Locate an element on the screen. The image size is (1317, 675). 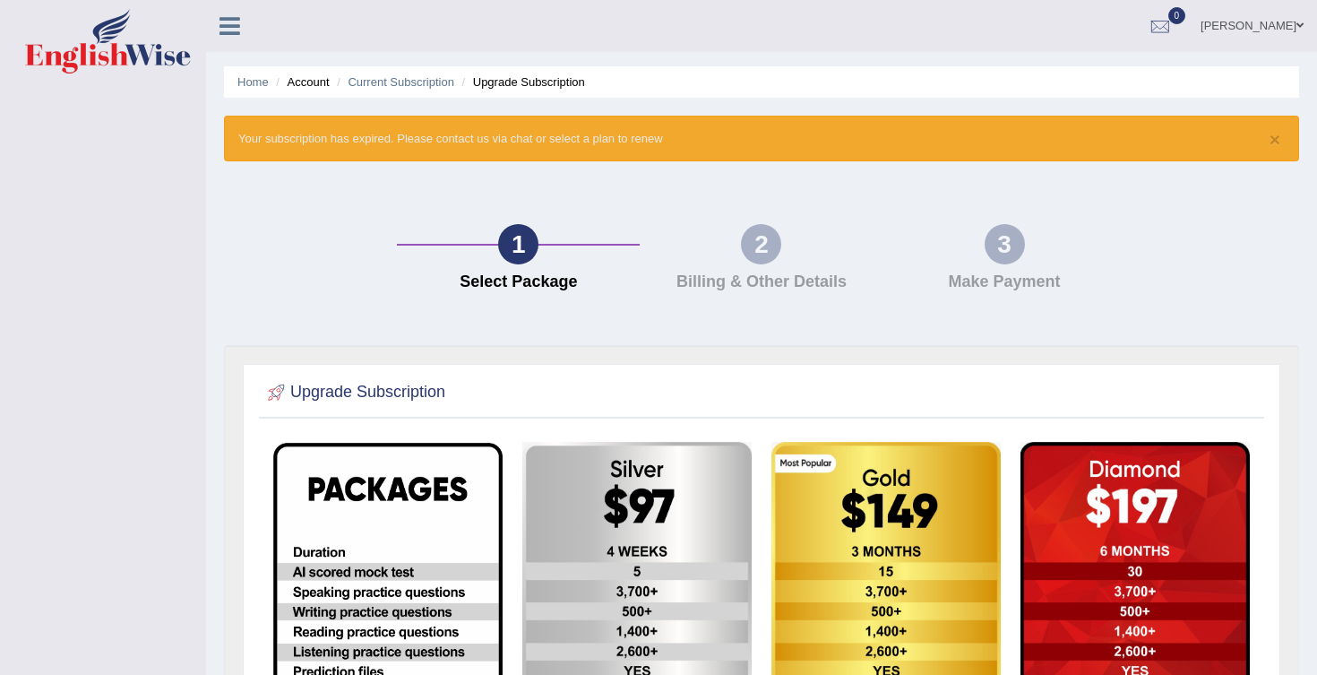
li: Account is located at coordinates (300, 82).